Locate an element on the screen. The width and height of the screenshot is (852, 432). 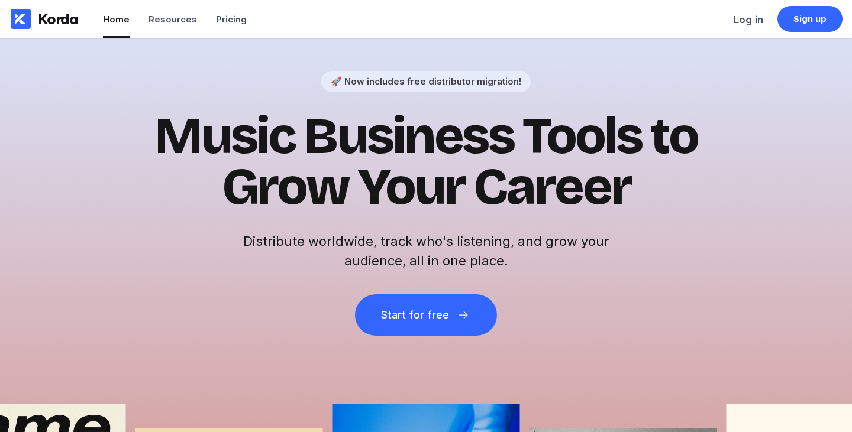
h1: Music Business Tools to Grow Your Career is located at coordinates (426, 162).